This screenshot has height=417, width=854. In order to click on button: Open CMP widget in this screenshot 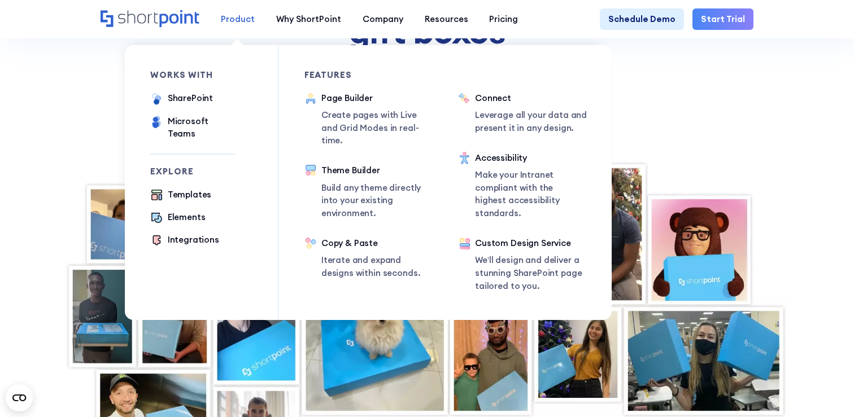, I will do `click(19, 398)`.